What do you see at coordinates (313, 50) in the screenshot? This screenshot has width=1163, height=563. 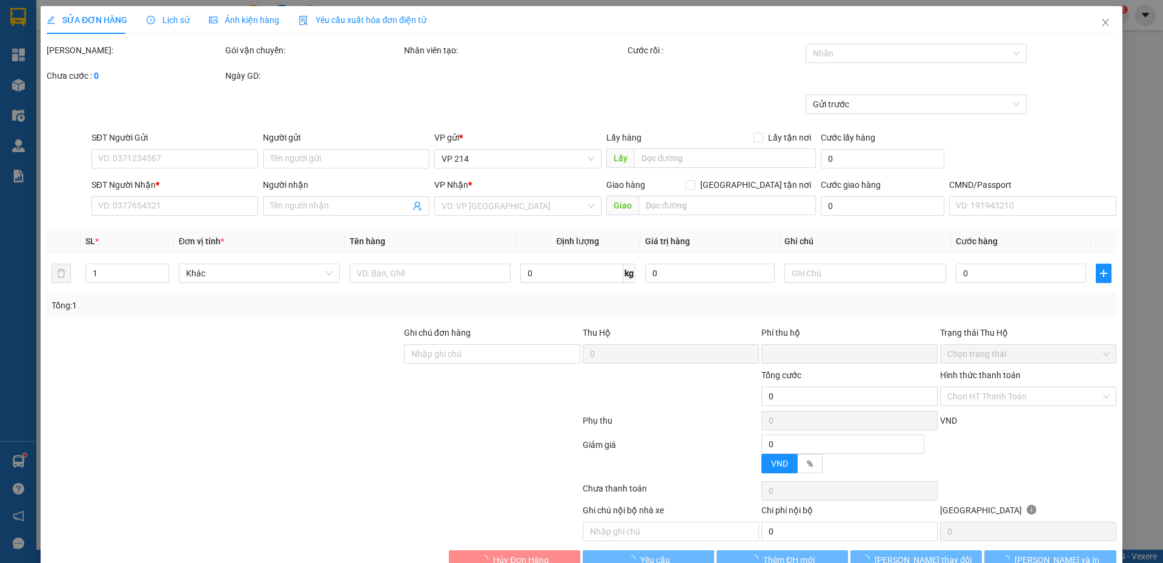 I see `div: Gói vận chuyển:` at bounding box center [313, 50].